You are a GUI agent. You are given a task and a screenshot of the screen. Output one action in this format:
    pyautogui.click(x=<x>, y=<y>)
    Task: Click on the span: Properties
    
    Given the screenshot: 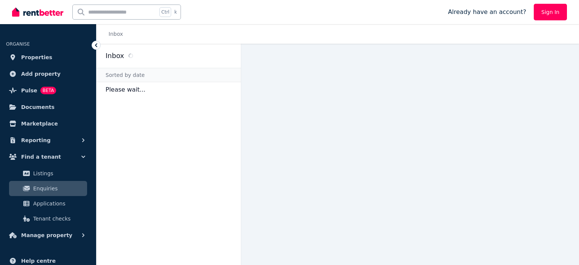 What is the action you would take?
    pyautogui.click(x=37, y=57)
    